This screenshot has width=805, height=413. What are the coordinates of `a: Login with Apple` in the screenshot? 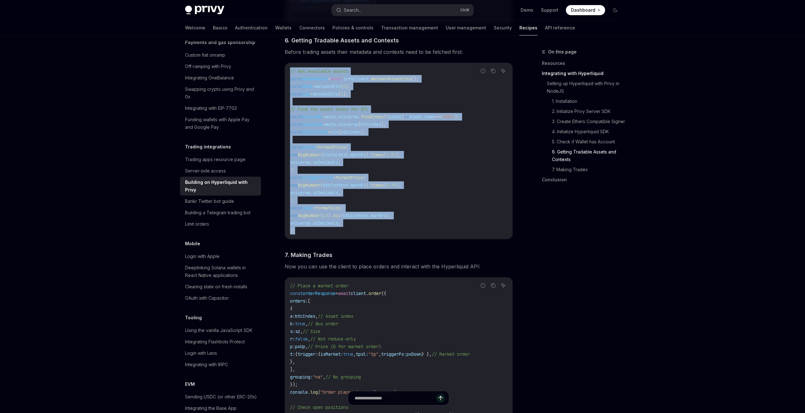 It's located at (220, 256).